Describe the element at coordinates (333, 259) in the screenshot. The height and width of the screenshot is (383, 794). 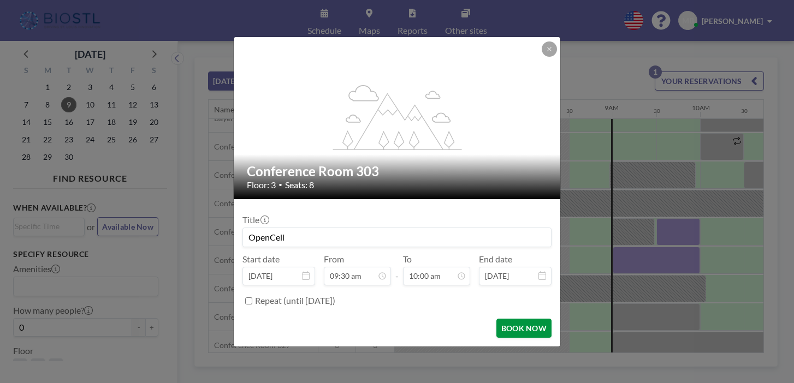
I see `label: From` at that location.